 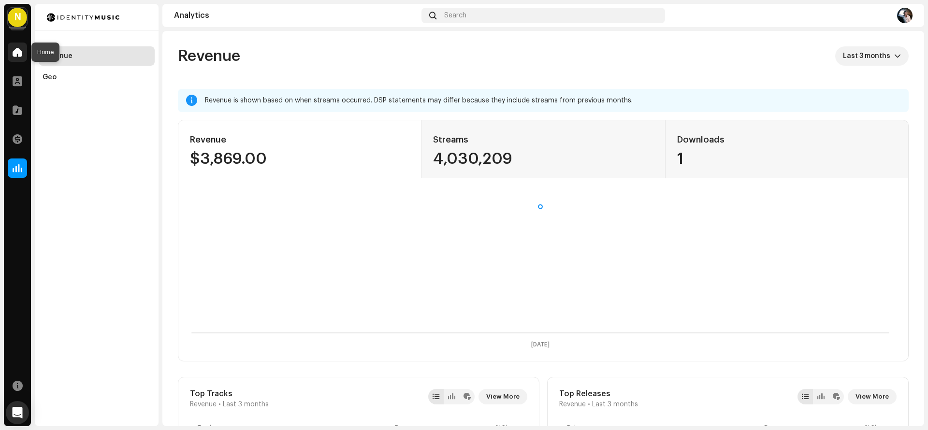 I want to click on div: 4,030,209, so click(x=543, y=159).